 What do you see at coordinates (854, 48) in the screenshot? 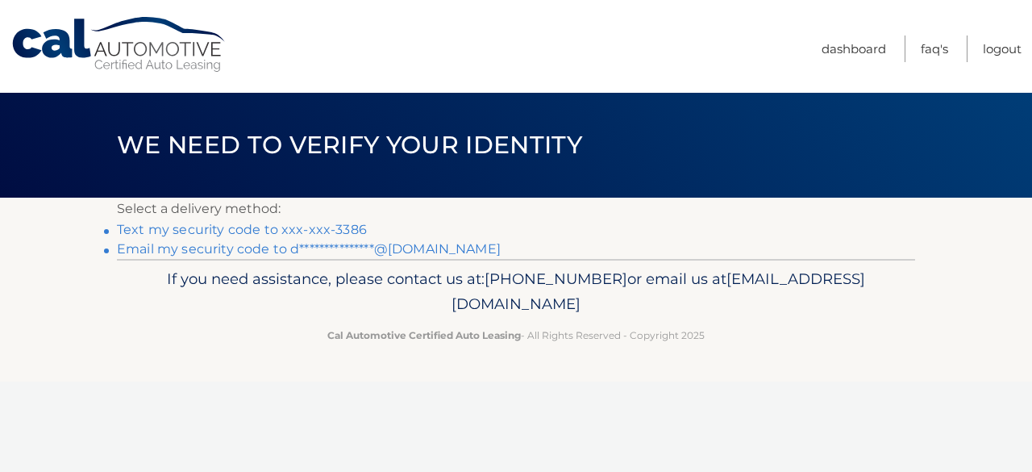
I see `a: Dashboard` at bounding box center [854, 48].